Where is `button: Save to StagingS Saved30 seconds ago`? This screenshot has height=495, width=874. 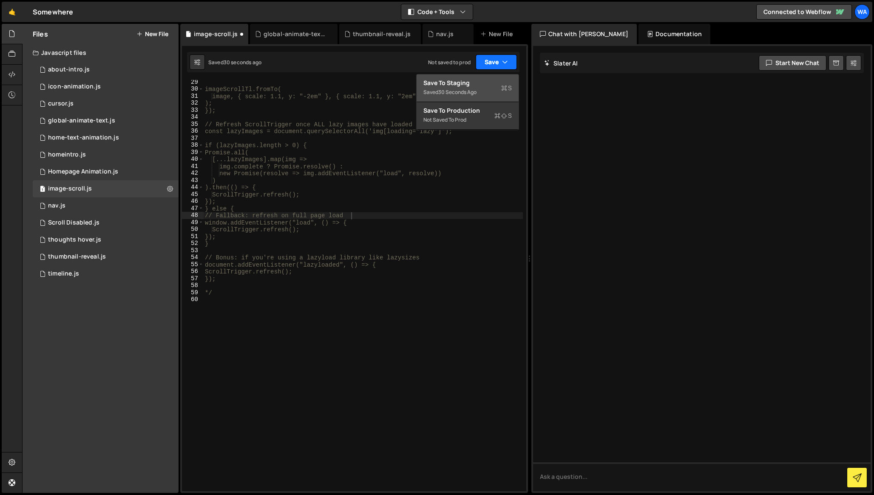 button: Save to StagingS Saved30 seconds ago is located at coordinates (468, 88).